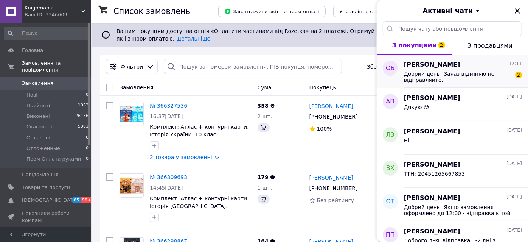 This screenshot has height=242, width=528. Describe the element at coordinates (390, 68) in the screenshot. I see `span: ОБ` at that location.